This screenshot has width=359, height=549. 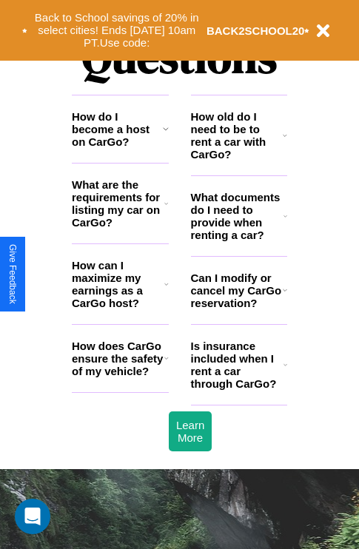 I want to click on h3: What are the requirements for listing my car on CarGo?, so click(x=118, y=203).